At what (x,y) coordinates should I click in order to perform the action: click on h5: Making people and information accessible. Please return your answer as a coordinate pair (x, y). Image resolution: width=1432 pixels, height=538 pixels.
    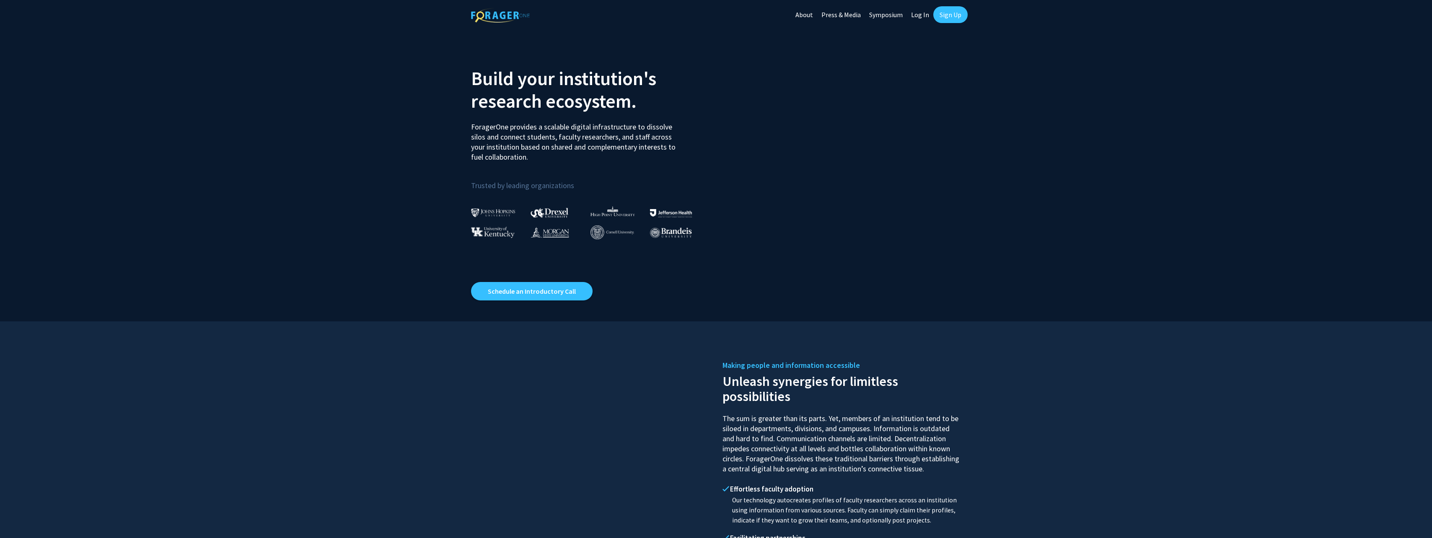
    Looking at the image, I should click on (842, 365).